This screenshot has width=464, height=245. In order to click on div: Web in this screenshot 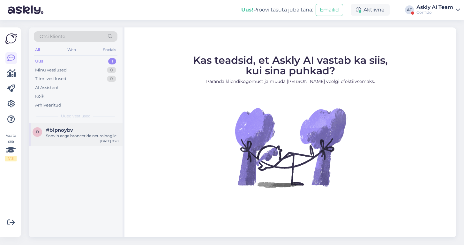, I will do `click(72, 50)`.